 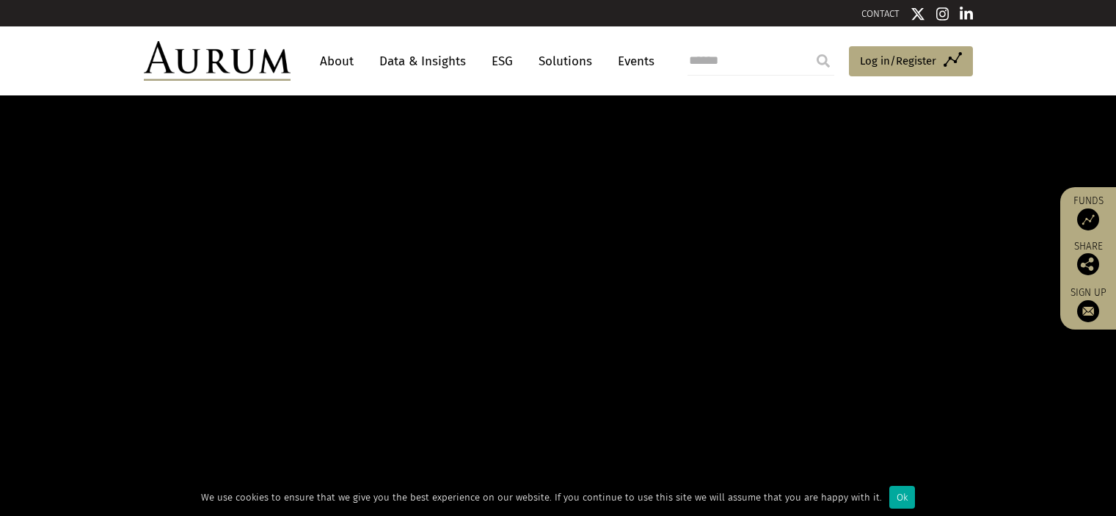 What do you see at coordinates (942, 14) in the screenshot?
I see `img: Instagram icon` at bounding box center [942, 14].